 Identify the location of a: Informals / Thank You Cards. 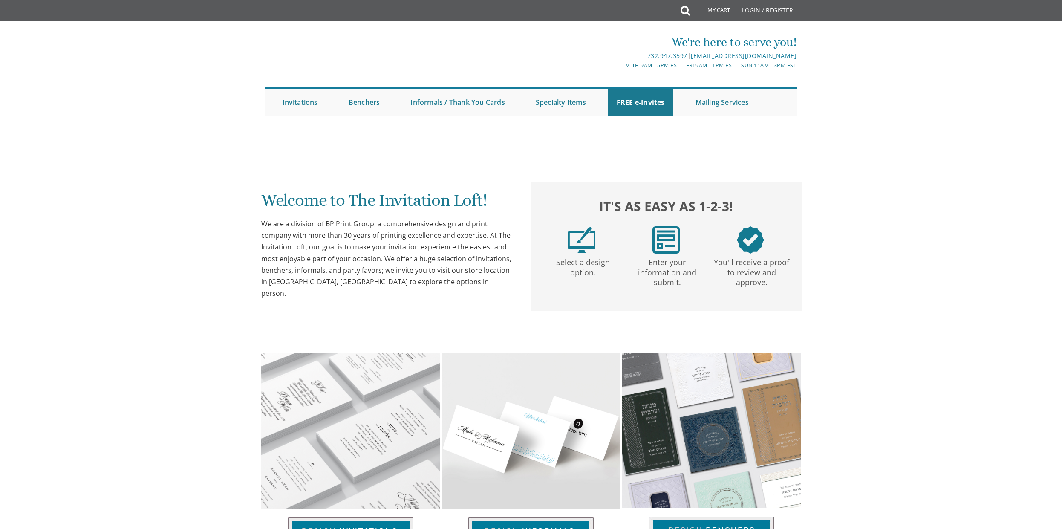
(457, 102).